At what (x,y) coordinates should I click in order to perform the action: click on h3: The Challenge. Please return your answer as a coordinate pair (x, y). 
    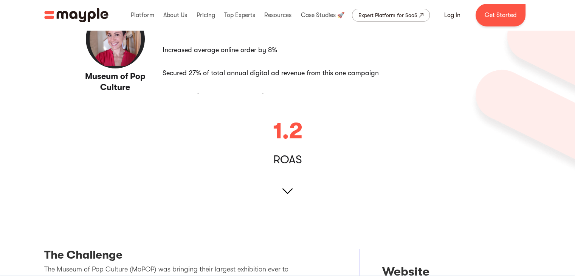
    Looking at the image, I should click on (190, 257).